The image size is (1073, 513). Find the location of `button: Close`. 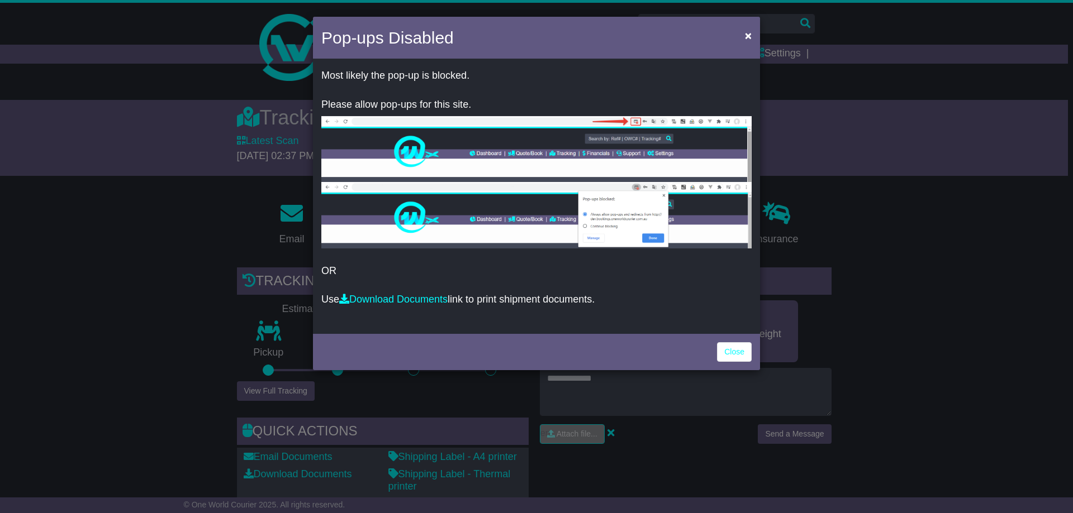

button: Close is located at coordinates (748, 35).